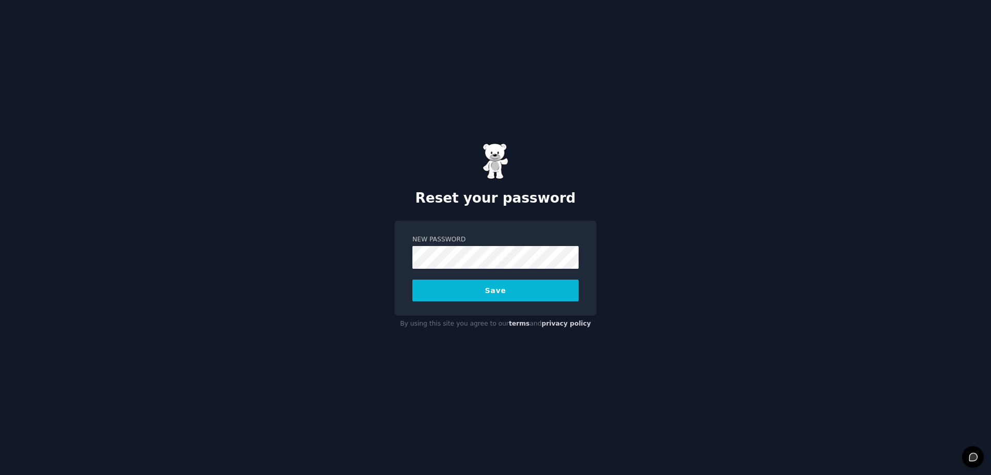 Image resolution: width=991 pixels, height=475 pixels. I want to click on a: terms, so click(519, 323).